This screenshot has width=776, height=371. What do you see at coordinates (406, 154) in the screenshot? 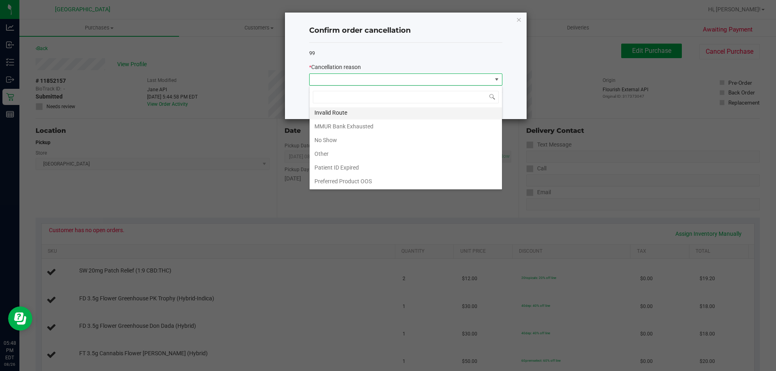
I see `li: Other` at bounding box center [406, 154].